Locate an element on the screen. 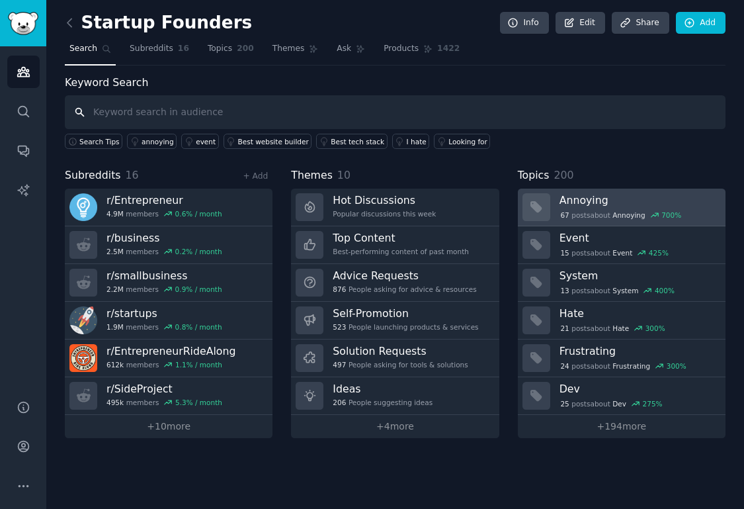 Image resolution: width=744 pixels, height=509 pixels. span: 2.2M is located at coordinates (115, 289).